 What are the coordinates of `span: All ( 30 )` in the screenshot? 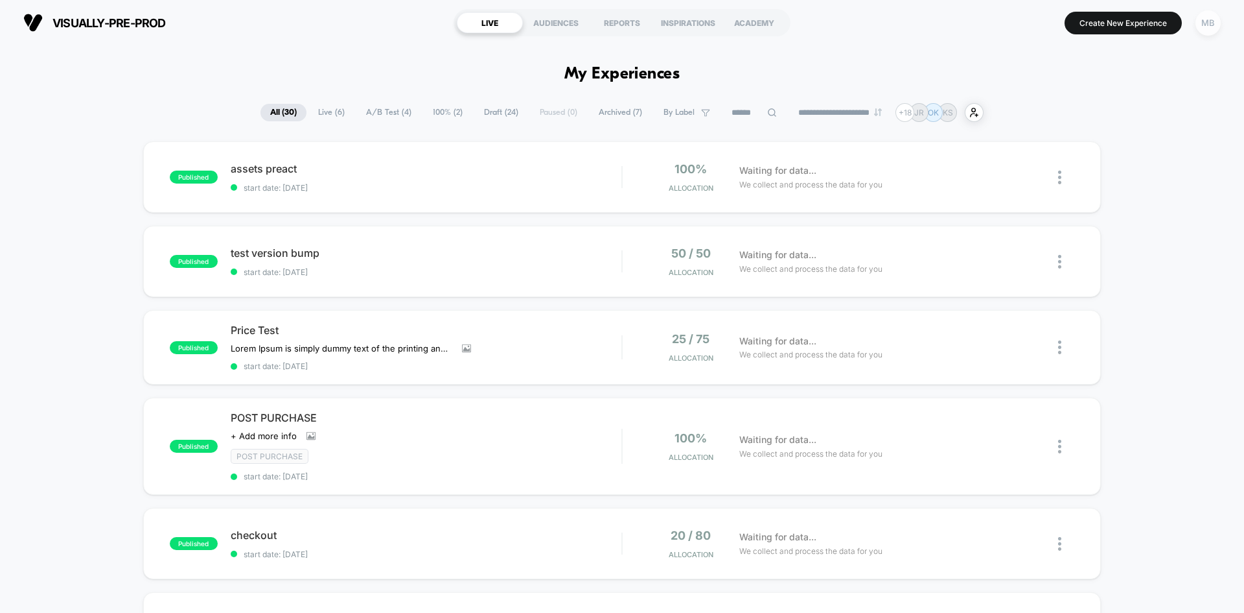 It's located at (283, 112).